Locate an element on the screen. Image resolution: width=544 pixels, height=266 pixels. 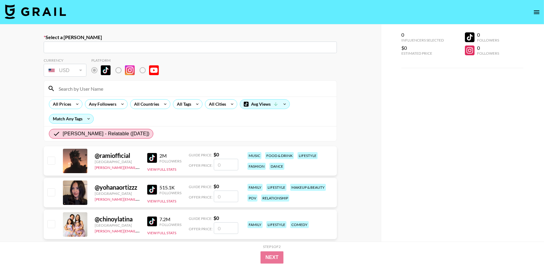
div: music is located at coordinates (255, 156).